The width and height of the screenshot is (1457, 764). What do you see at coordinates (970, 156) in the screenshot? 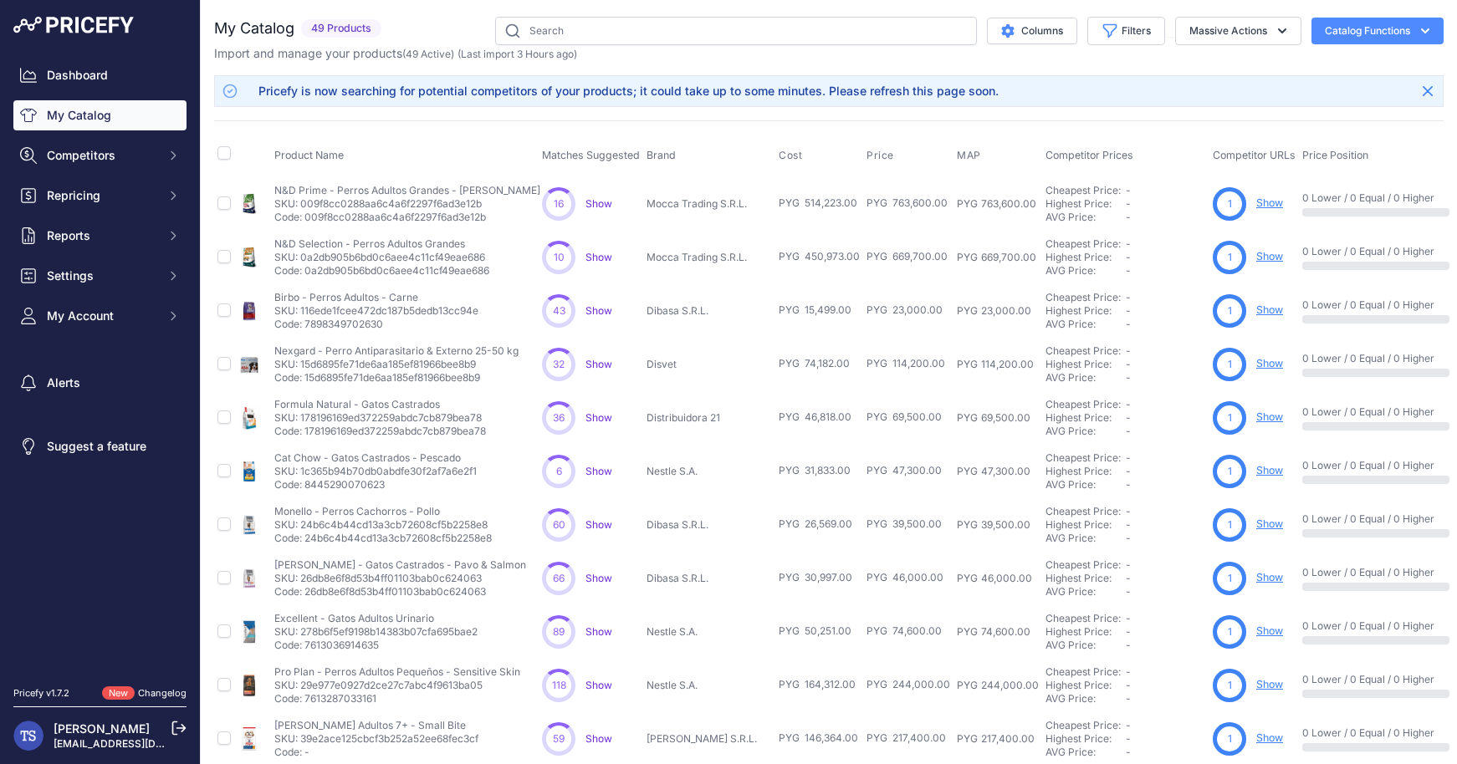
I see `button: MAP` at bounding box center [970, 156].